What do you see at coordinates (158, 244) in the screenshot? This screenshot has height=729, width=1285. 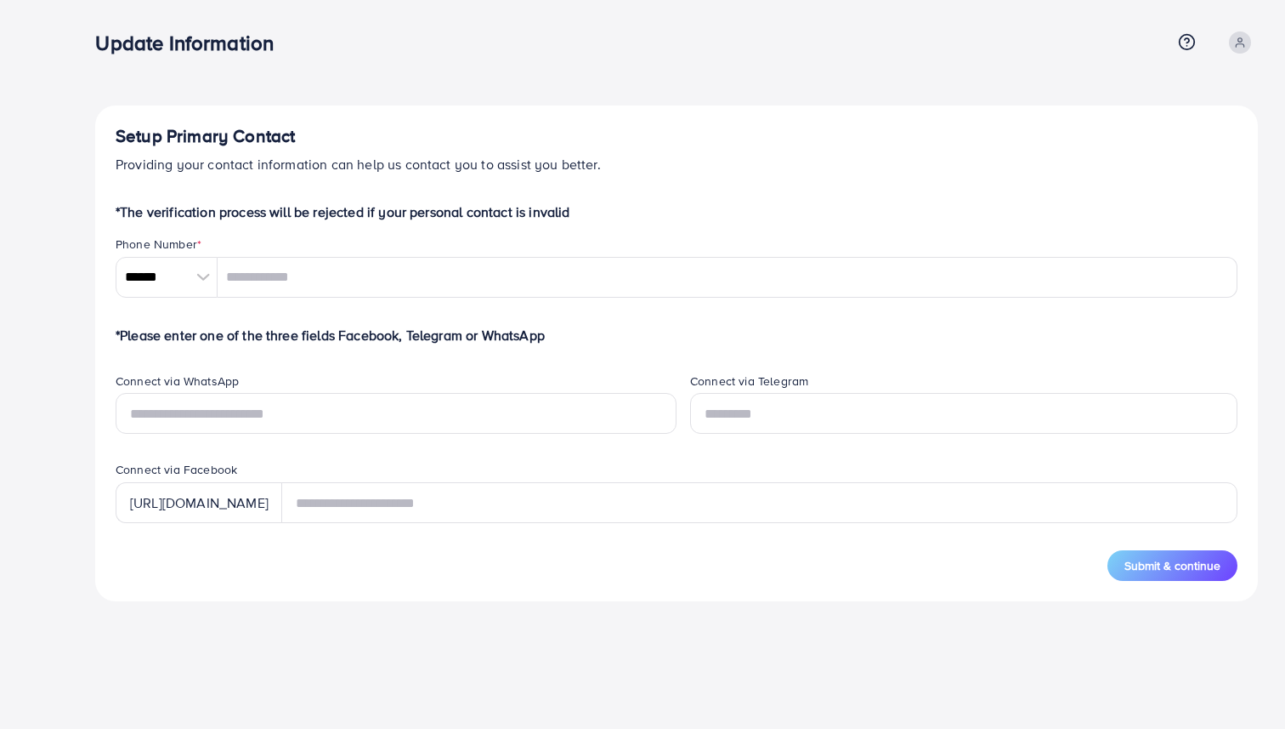 I see `label: Phone Number` at bounding box center [158, 244].